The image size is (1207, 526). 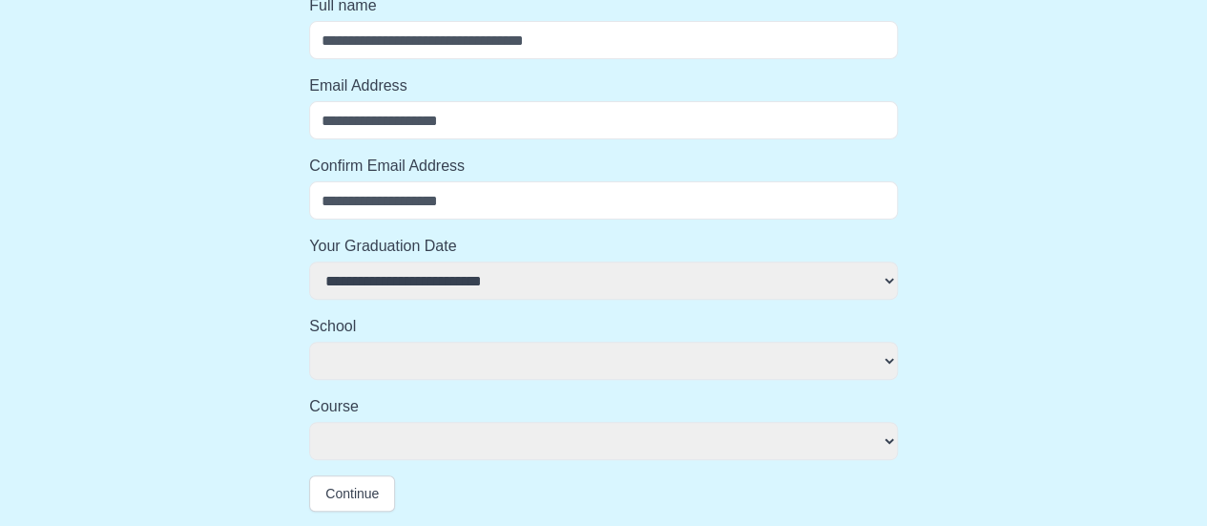 What do you see at coordinates (603, 86) in the screenshot?
I see `label: Email Address` at bounding box center [603, 86].